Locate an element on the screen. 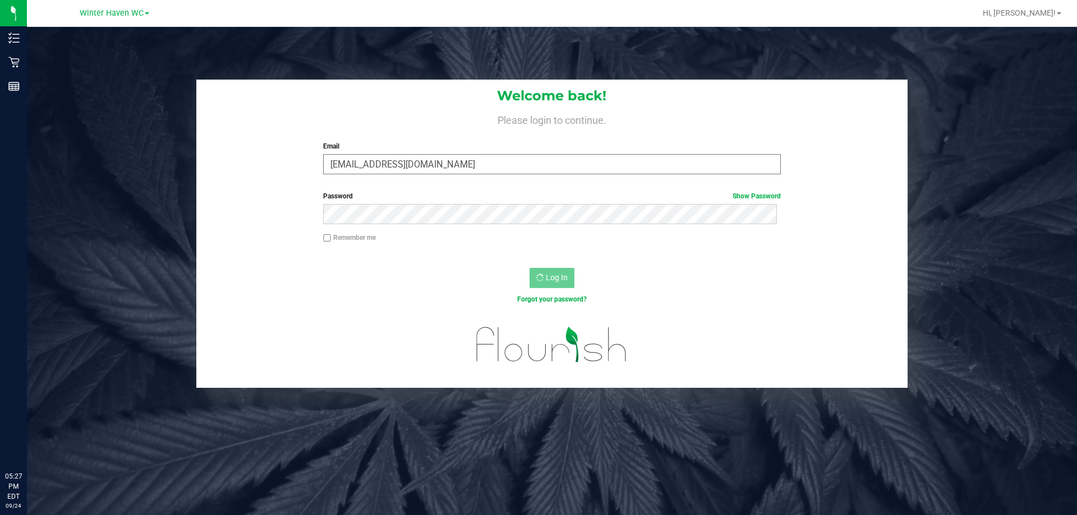  label: Email is located at coordinates (551, 146).